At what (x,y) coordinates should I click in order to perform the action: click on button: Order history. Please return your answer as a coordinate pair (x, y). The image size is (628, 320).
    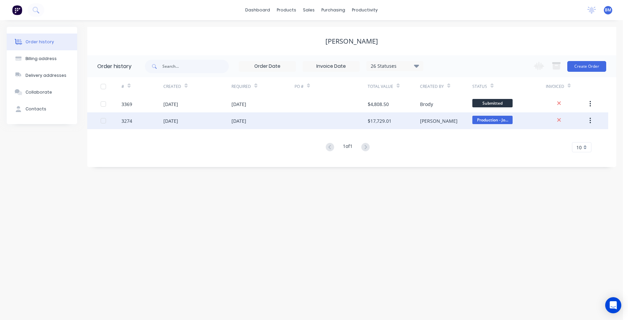
    Looking at the image, I should click on (42, 42).